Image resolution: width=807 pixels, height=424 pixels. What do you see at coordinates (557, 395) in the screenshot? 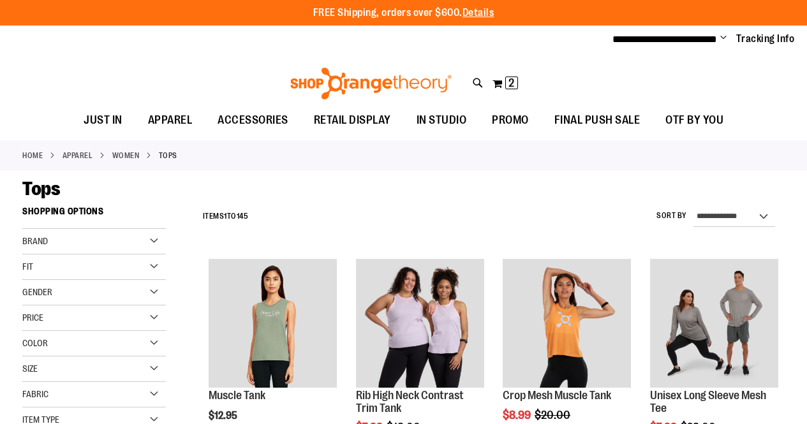
I see `a: Crop Mesh Muscle Tank` at bounding box center [557, 395].